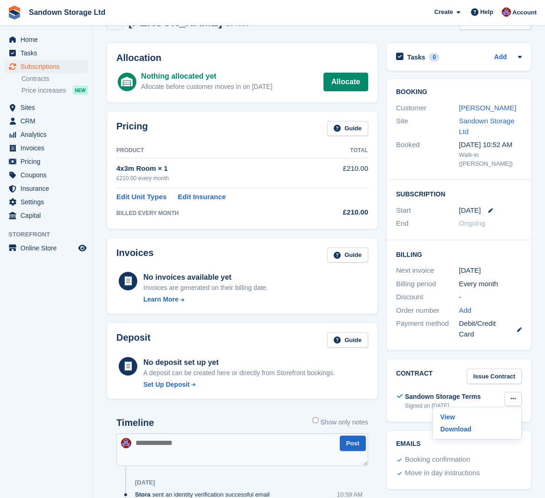 The image size is (545, 498). Describe the element at coordinates (44, 90) in the screenshot. I see `span: Price increases` at that location.